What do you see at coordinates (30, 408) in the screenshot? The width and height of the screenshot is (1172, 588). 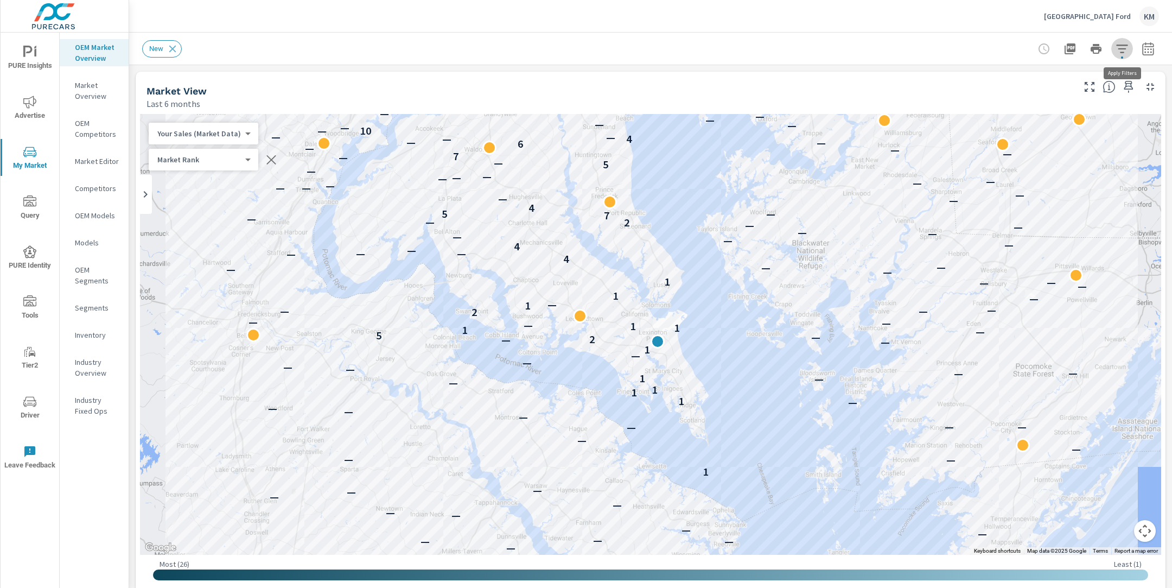 I see `span: Driver` at bounding box center [30, 408].